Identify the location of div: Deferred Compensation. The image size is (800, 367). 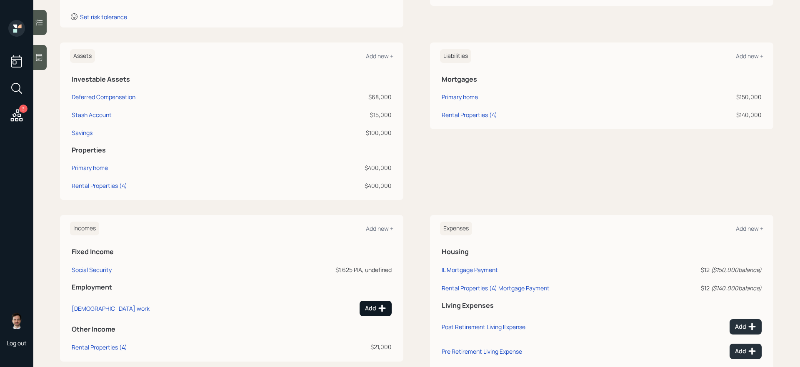
(103, 97).